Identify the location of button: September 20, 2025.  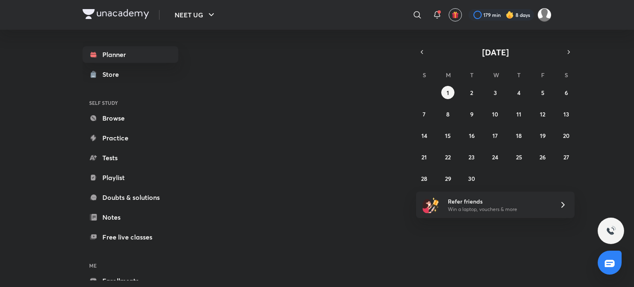
(566, 135).